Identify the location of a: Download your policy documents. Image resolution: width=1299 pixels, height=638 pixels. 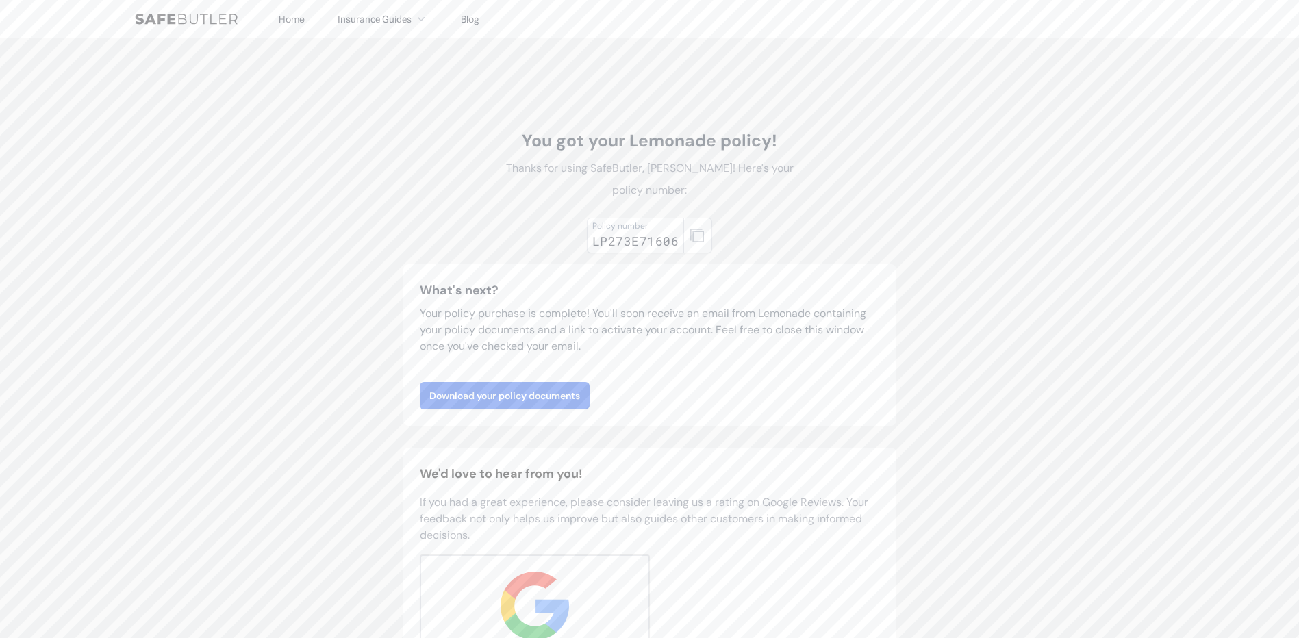
(505, 396).